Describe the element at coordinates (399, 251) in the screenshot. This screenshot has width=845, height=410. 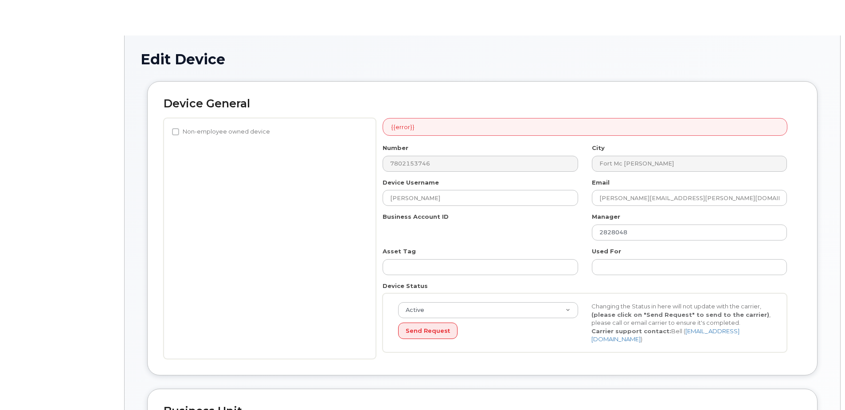
I see `label: Asset Tag` at that location.